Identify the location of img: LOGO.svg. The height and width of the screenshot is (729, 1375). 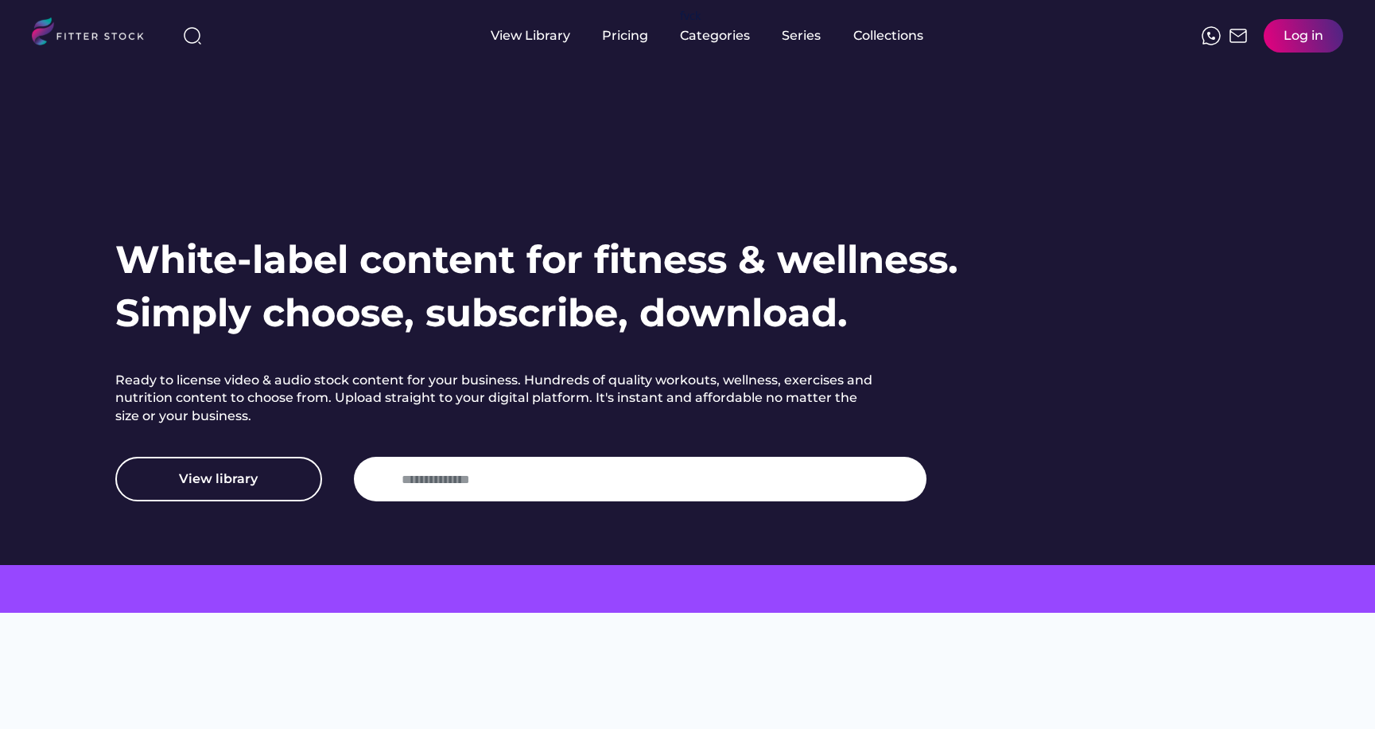
(95, 33).